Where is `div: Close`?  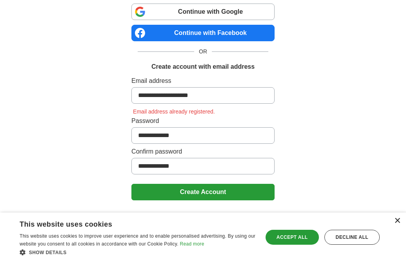
div: Close is located at coordinates (397, 220).